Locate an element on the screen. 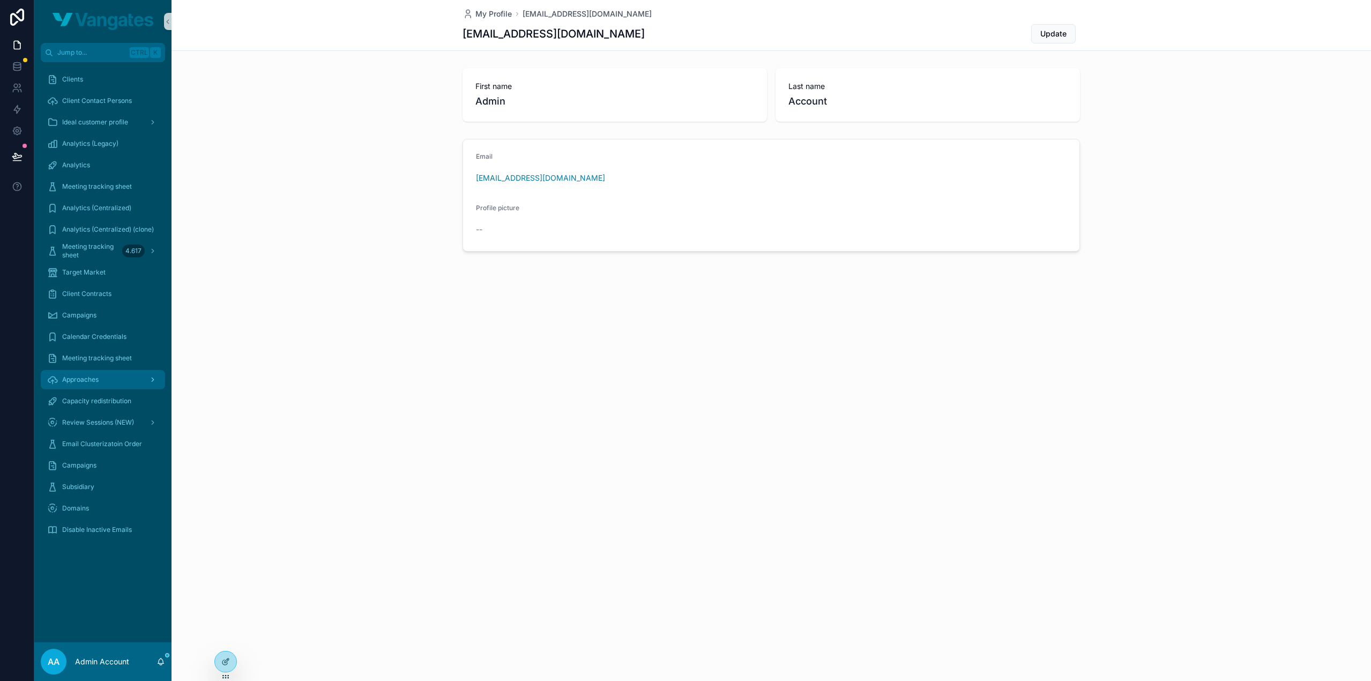 The image size is (1371, 681). span: Approaches is located at coordinates (80, 379).